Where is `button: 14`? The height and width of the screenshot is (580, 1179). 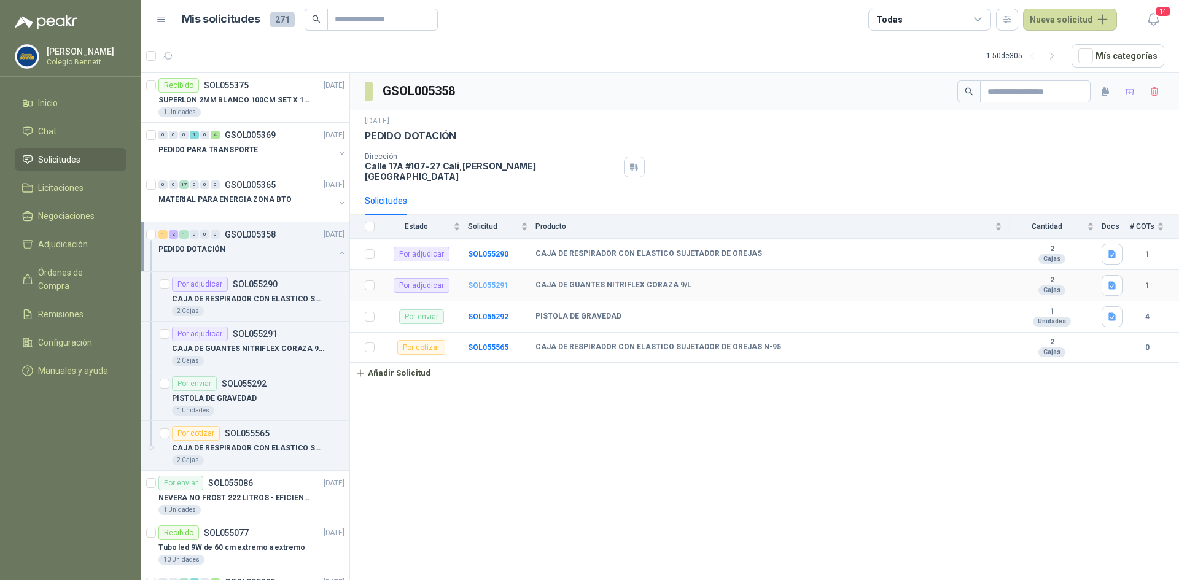 button: 14 is located at coordinates (1153, 20).